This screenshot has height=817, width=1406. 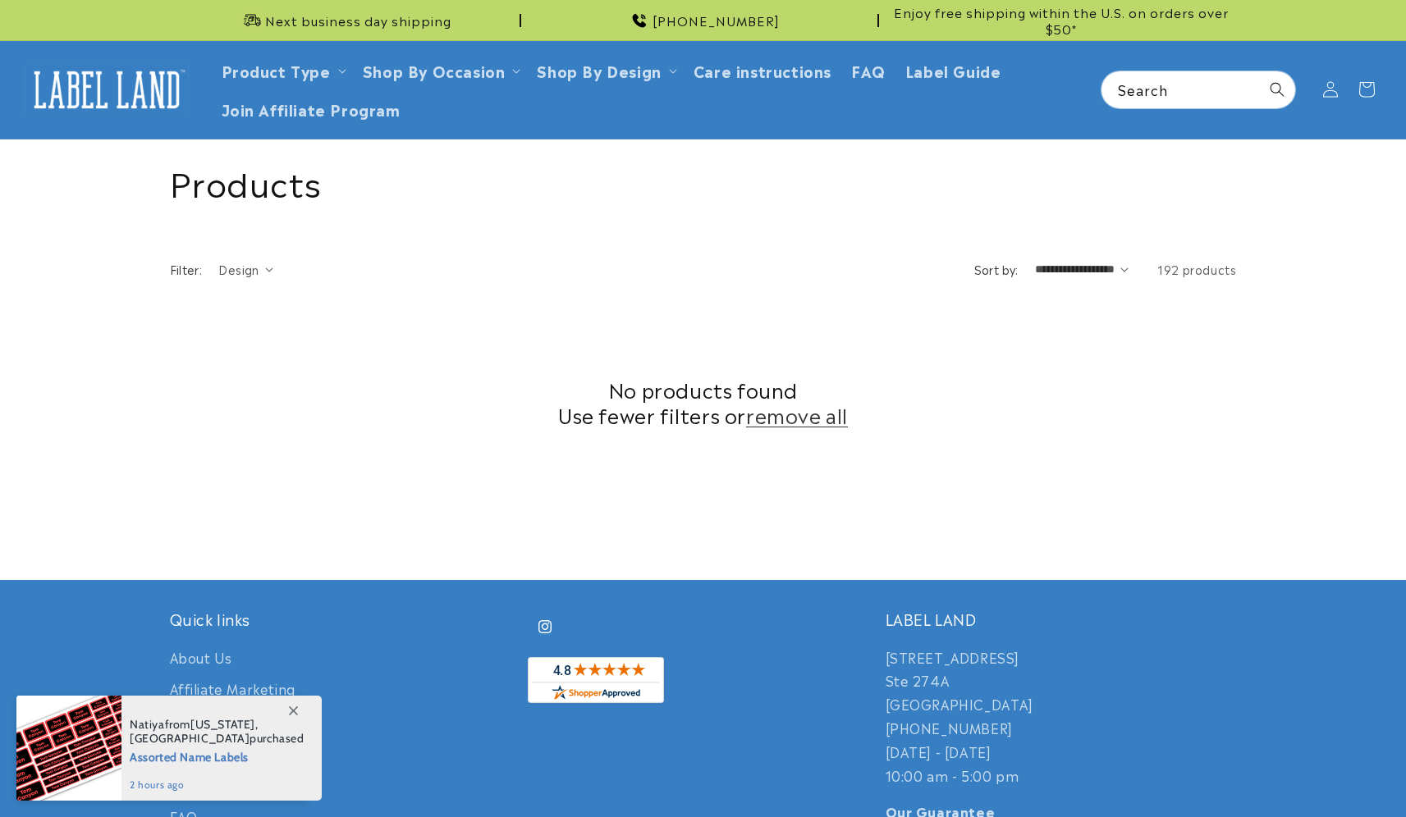 What do you see at coordinates (107, 89) in the screenshot?
I see `a: Label Land` at bounding box center [107, 89].